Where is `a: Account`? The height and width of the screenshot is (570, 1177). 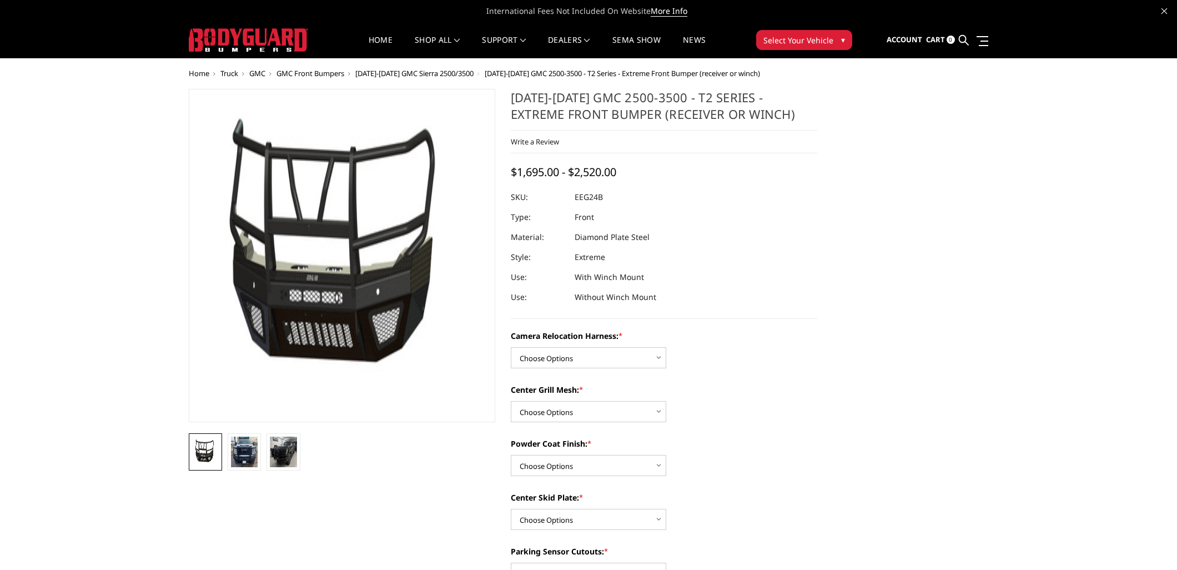 a: Account is located at coordinates (905, 40).